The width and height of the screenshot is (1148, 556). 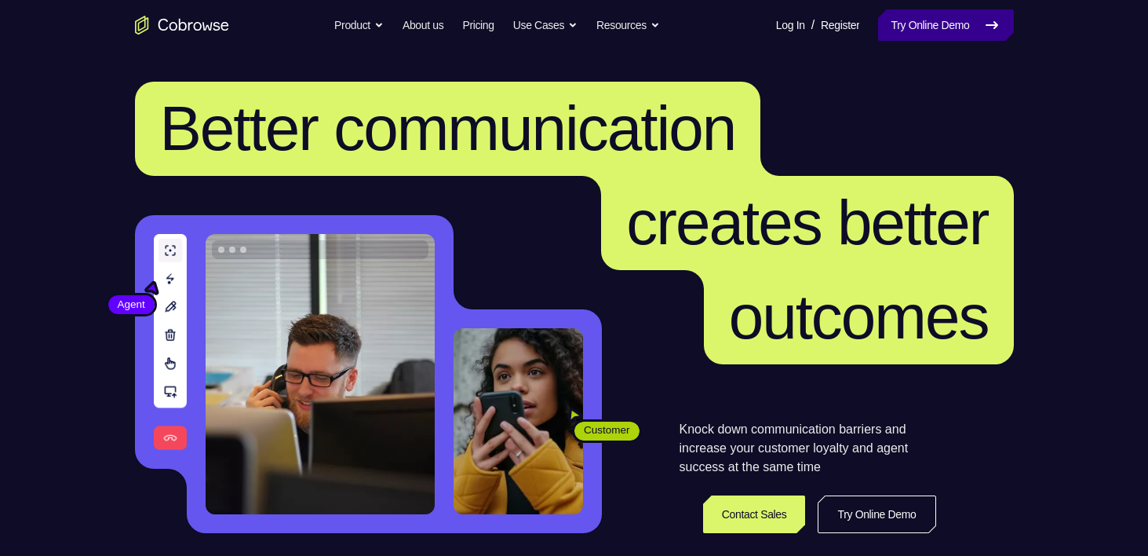 What do you see at coordinates (808, 448) in the screenshot?
I see `p: Knock down communication barriers and increase your customer loyalty and agent success at the sam...` at bounding box center [808, 448].